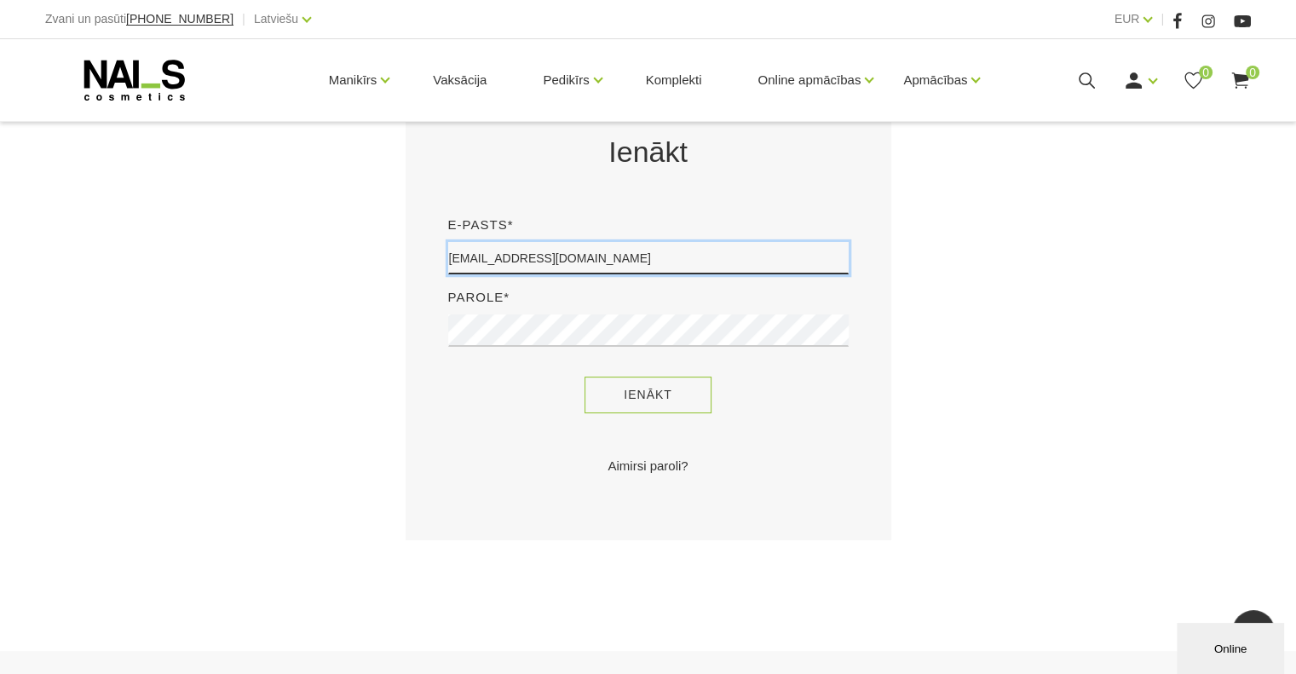  I want to click on a: Pedikīrs, so click(566, 80).